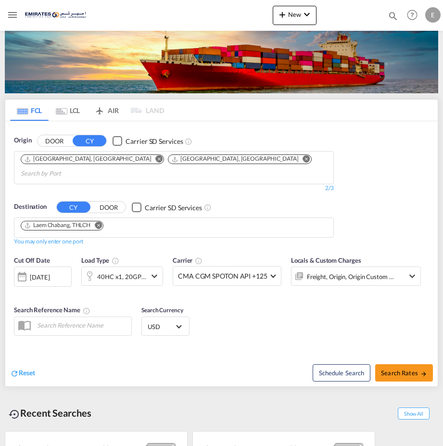  Describe the element at coordinates (66, 174) in the screenshot. I see `input: Chips input.` at that location.